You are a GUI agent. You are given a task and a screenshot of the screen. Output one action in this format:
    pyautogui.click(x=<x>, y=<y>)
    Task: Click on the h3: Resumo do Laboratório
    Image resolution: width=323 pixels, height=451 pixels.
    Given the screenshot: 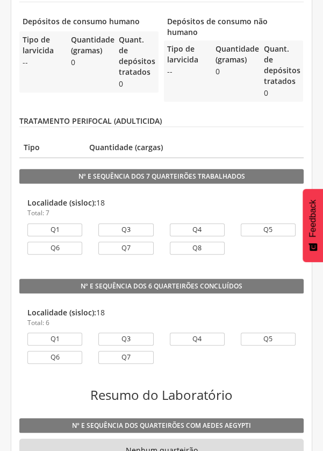 What is the action you would take?
    pyautogui.click(x=161, y=395)
    